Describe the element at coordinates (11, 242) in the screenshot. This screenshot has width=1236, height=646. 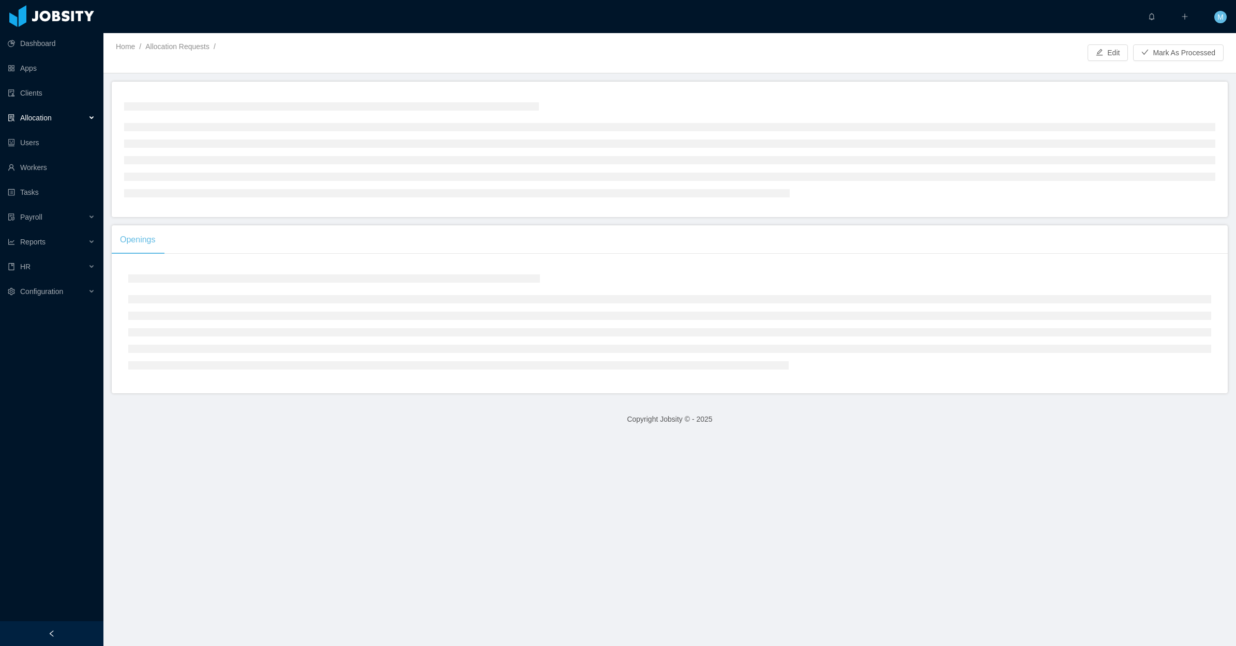
I see `i: icon: line-chart` at that location.